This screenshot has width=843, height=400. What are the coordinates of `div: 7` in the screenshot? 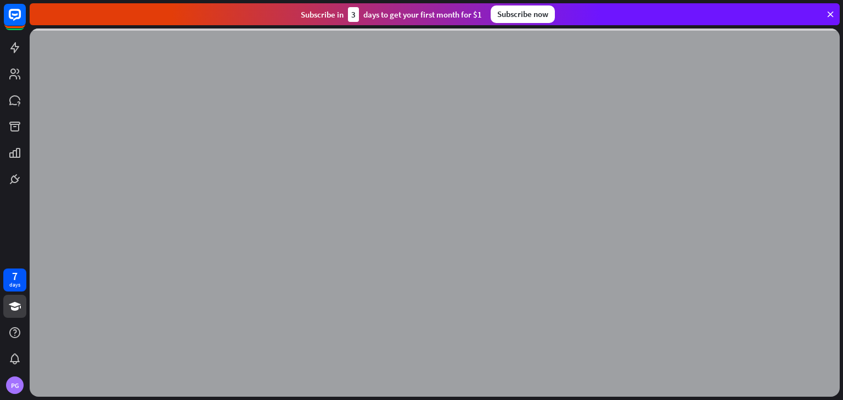 It's located at (15, 276).